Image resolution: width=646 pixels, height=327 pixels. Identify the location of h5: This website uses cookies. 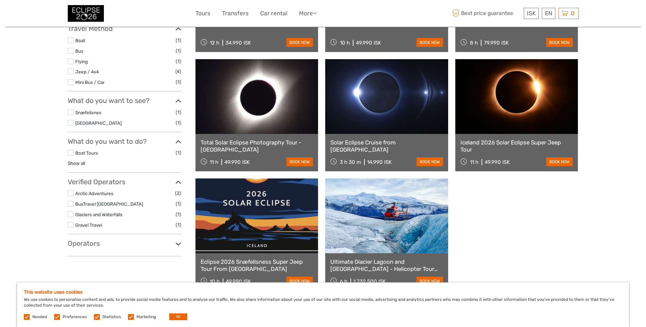
(323, 292).